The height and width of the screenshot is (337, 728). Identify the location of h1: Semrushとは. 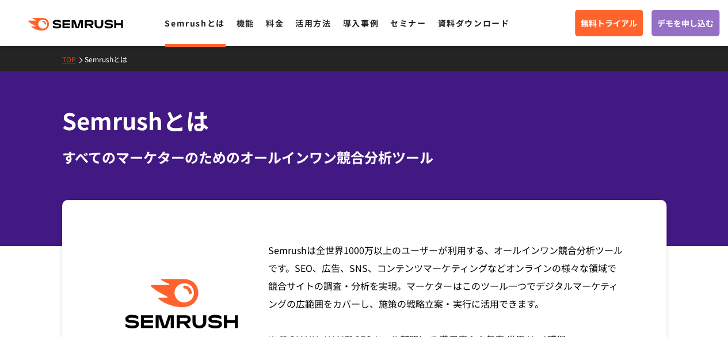
(364, 120).